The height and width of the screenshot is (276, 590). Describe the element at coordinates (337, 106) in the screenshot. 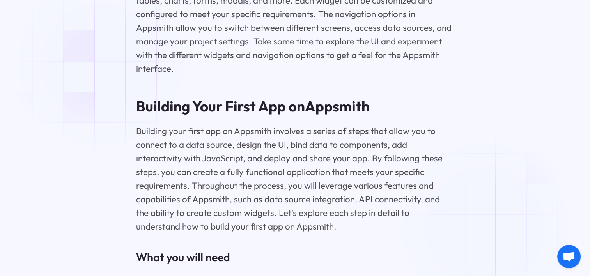

I see `a: Appsmith` at that location.